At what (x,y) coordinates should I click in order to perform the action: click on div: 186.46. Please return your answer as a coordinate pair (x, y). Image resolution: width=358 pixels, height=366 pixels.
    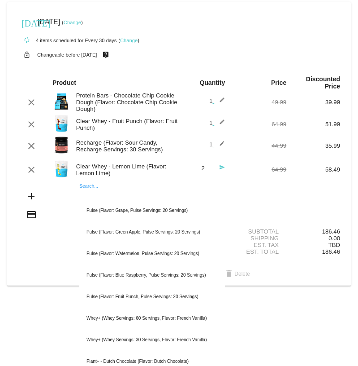
    Looking at the image, I should click on (314, 231).